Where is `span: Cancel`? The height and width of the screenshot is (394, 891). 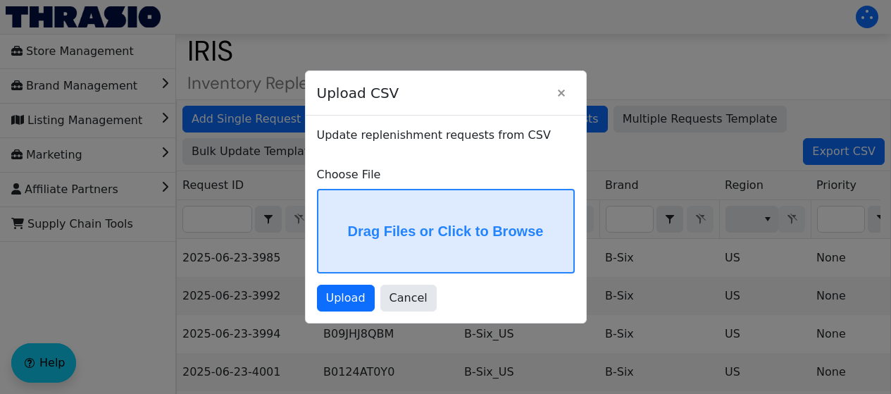
span: Cancel is located at coordinates (408, 298).